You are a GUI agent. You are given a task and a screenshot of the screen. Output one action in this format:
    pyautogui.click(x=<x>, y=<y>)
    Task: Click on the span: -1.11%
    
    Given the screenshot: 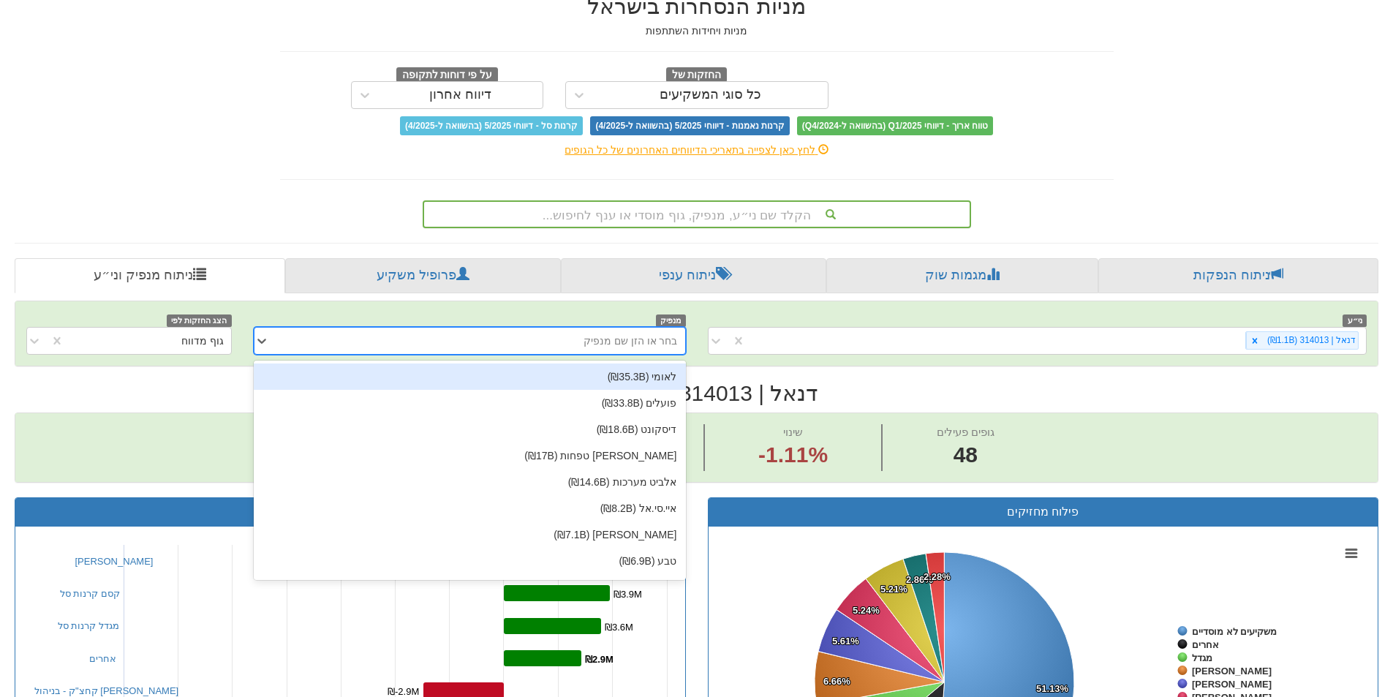 What is the action you would take?
    pyautogui.click(x=792, y=455)
    